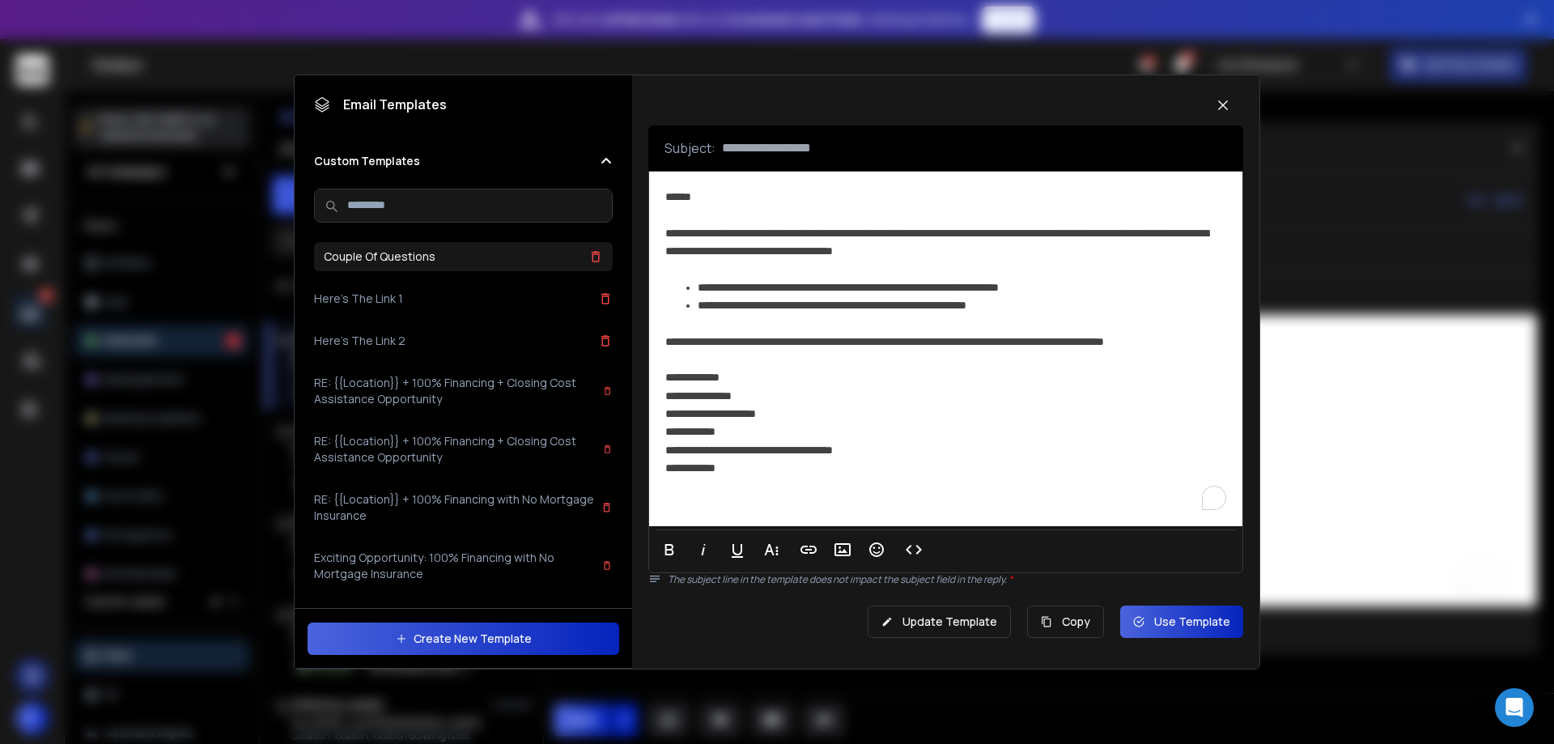 The height and width of the screenshot is (744, 1554). Describe the element at coordinates (669, 549) in the screenshot. I see `button: Bold (Ctrl+B)` at that location.